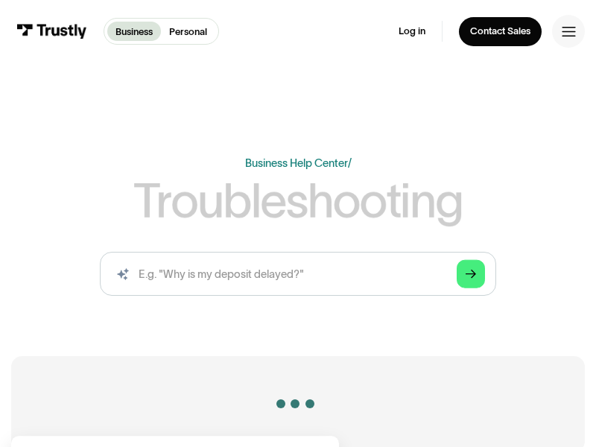 The height and width of the screenshot is (447, 596). What do you see at coordinates (412, 31) in the screenshot?
I see `a: Log in` at bounding box center [412, 31].